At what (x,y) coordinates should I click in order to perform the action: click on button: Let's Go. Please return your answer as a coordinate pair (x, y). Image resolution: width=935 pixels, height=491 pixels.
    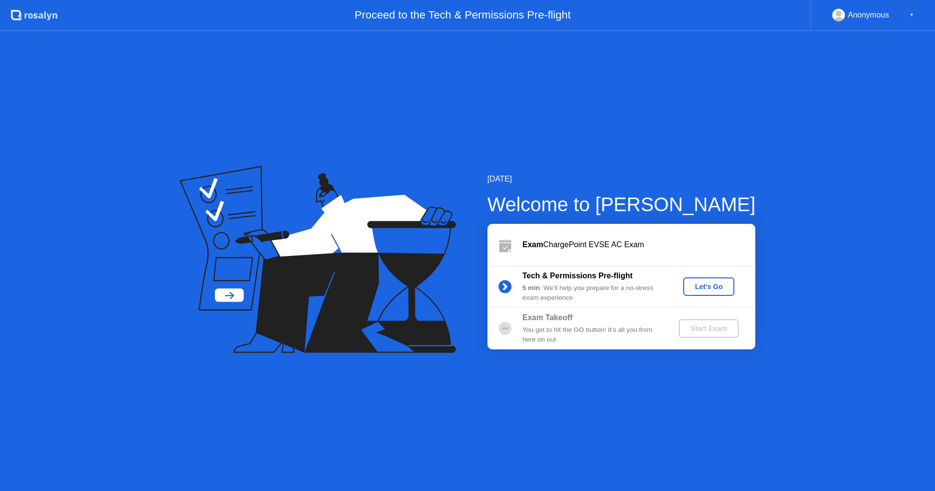
    Looking at the image, I should click on (709, 287).